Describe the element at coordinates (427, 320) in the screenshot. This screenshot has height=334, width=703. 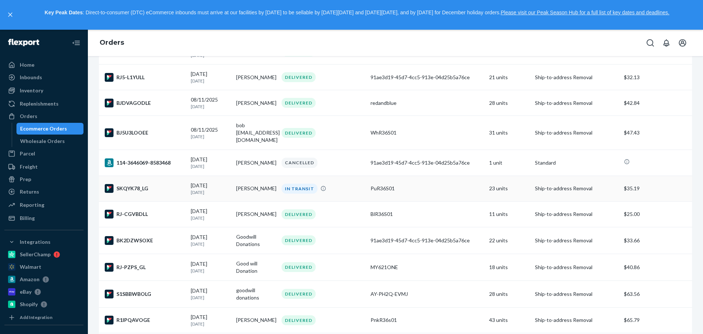
I see `div: PnkR36s01` at that location.